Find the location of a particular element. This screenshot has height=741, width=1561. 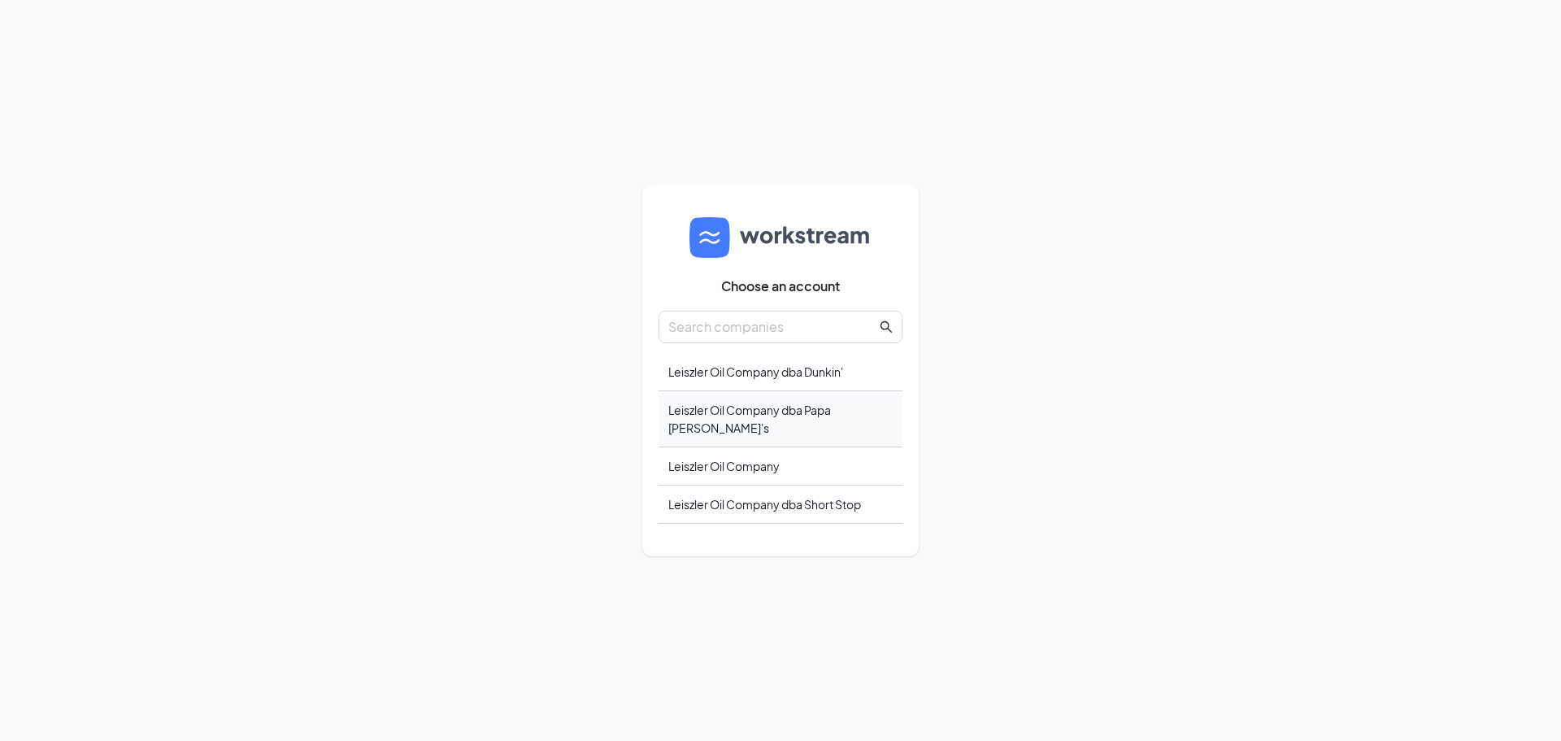

div: Leiszler Oil Company dba Short Stop is located at coordinates (780, 504).